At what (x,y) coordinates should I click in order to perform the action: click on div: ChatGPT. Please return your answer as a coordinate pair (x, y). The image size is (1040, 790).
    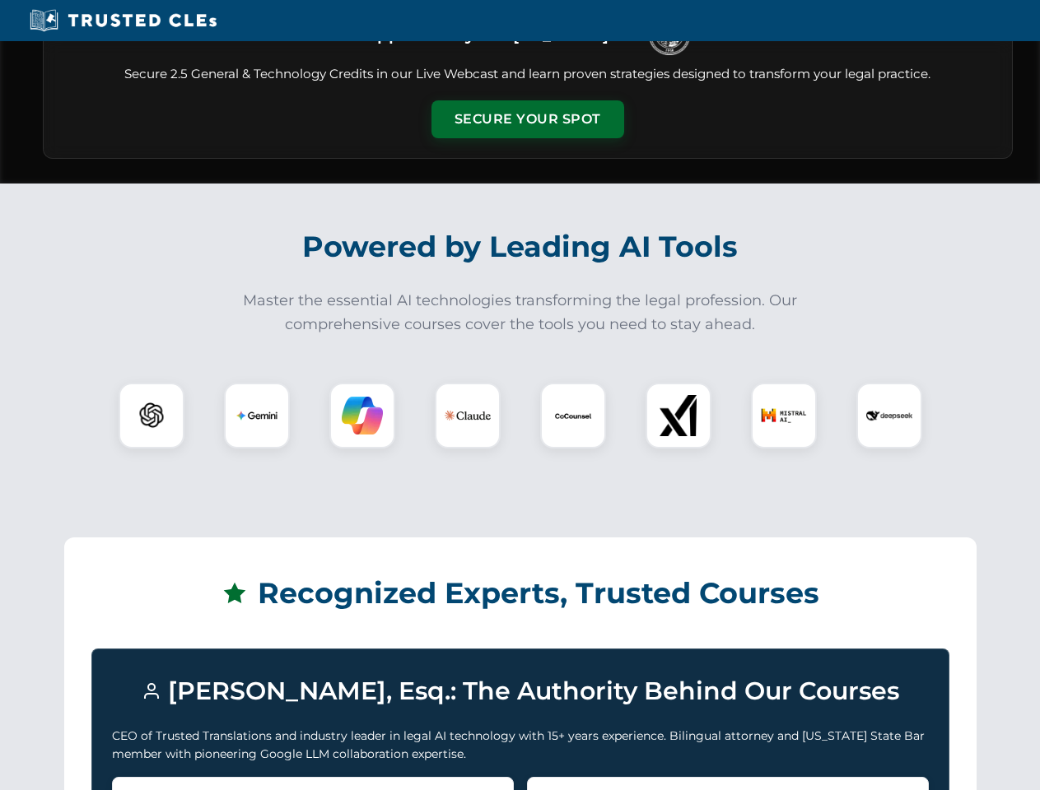
    Looking at the image, I should click on (151, 416).